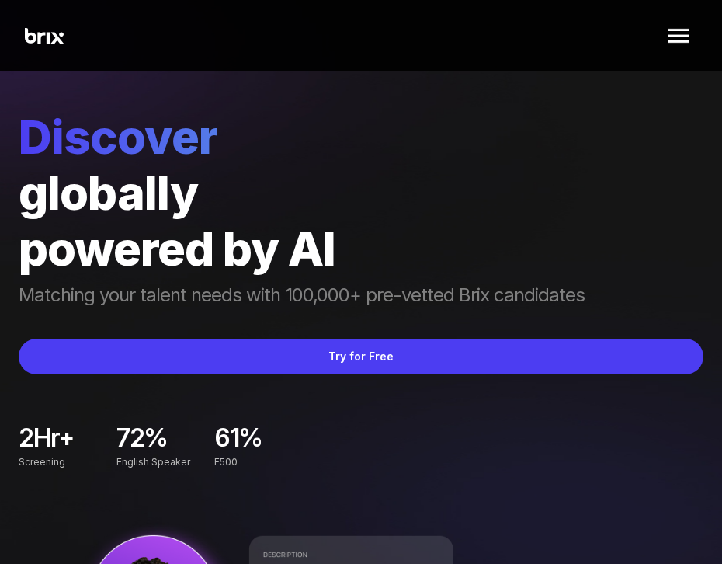  What do you see at coordinates (61, 471) in the screenshot?
I see `div: Screening duration` at bounding box center [61, 471].